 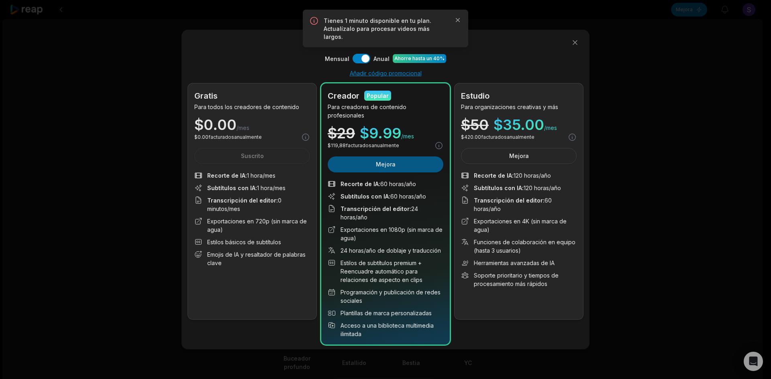 What do you see at coordinates (516, 280) in the screenshot?
I see `font: Soporte prioritario y tiempos de procesamiento más rápidos` at bounding box center [516, 280].